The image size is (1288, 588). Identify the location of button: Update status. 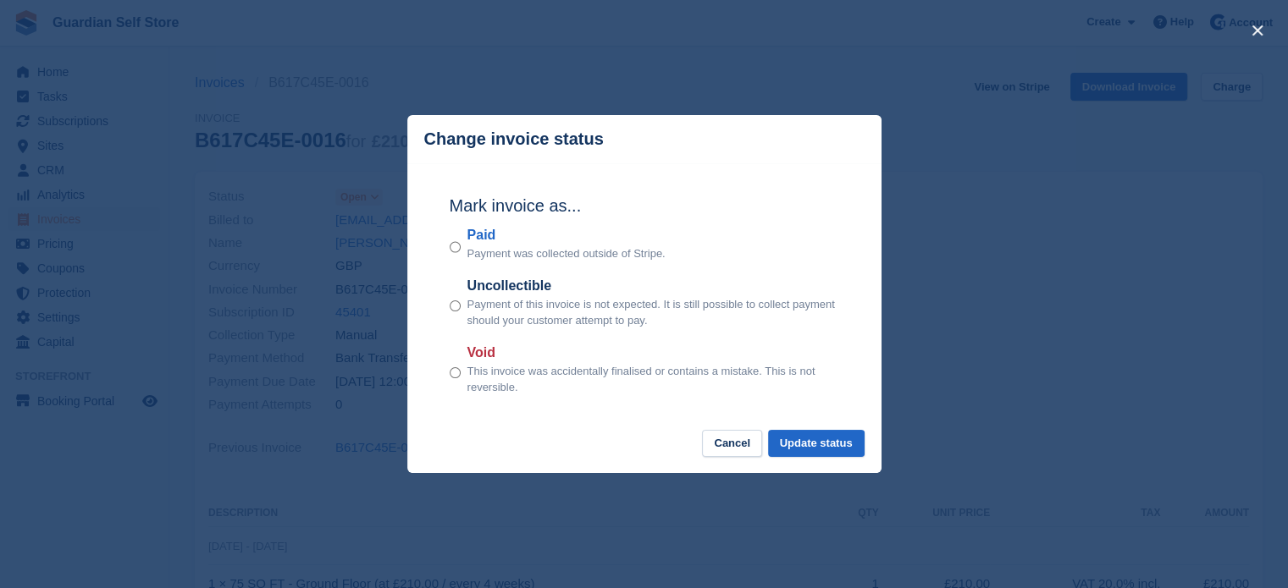
(816, 444).